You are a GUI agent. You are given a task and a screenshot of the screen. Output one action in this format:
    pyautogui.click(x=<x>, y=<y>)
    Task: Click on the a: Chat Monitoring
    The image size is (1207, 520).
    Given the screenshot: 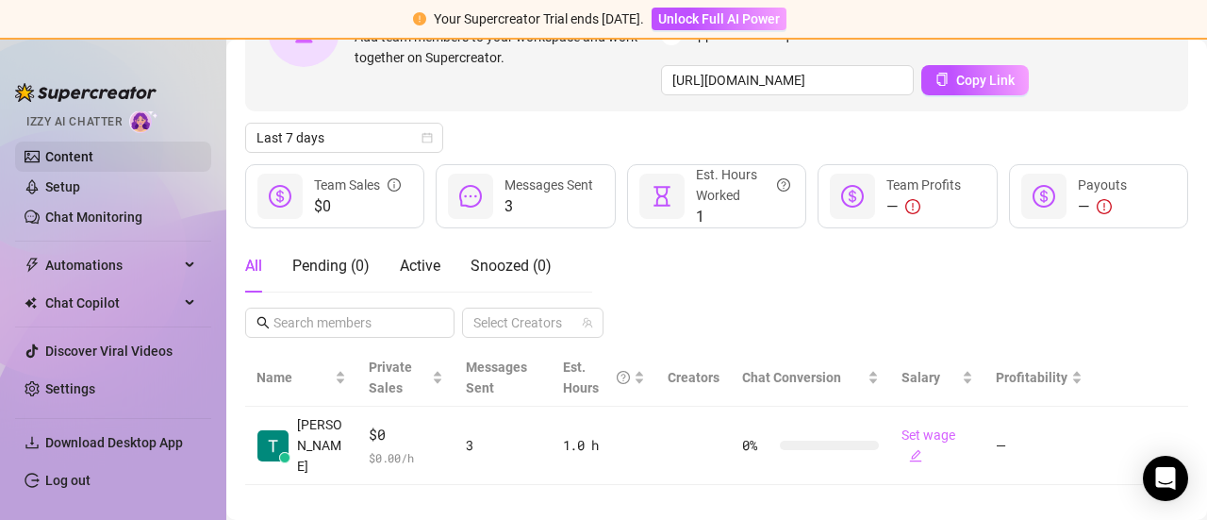 What is the action you would take?
    pyautogui.click(x=93, y=217)
    